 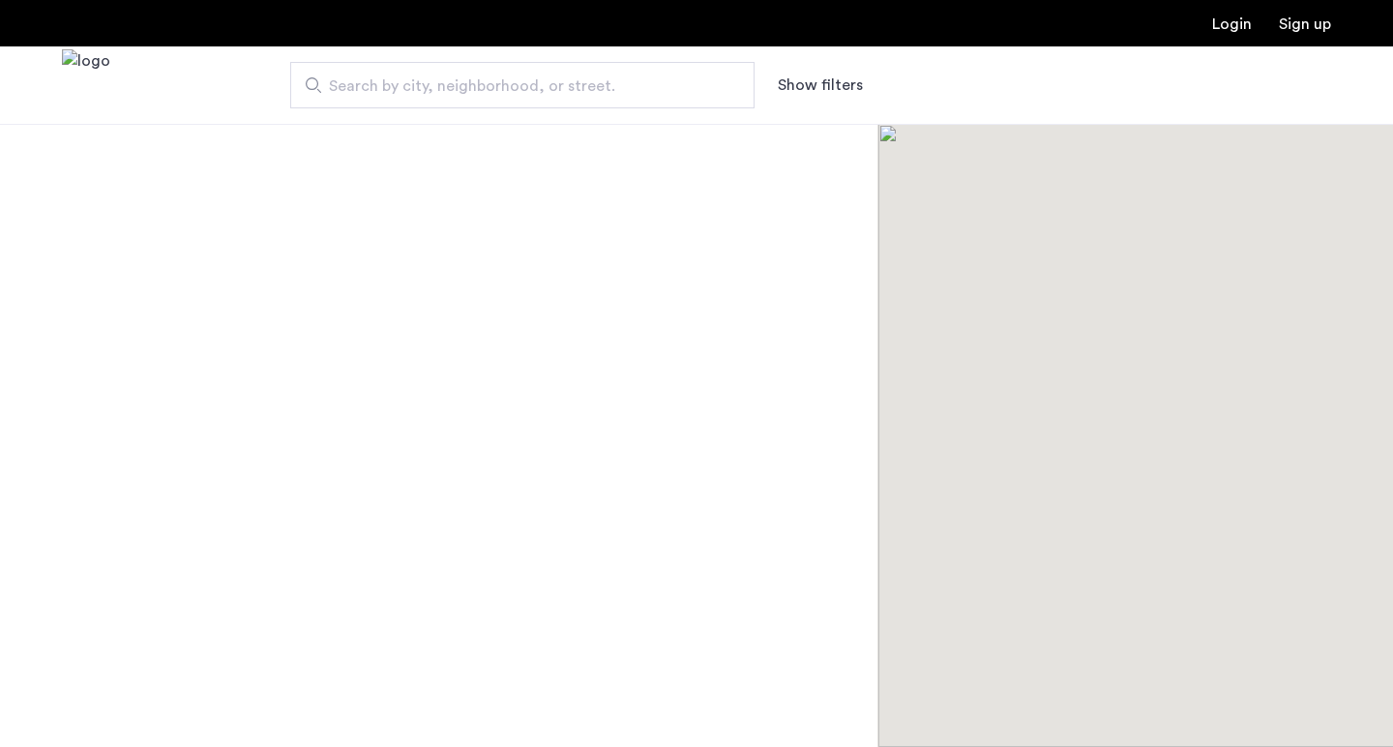 What do you see at coordinates (515, 86) in the screenshot?
I see `span: Search by city, neighborhood, or street.` at bounding box center [515, 86].